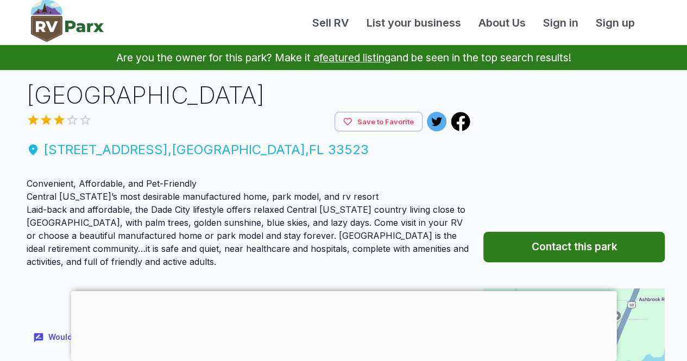  Describe the element at coordinates (249, 184) in the screenshot. I see `p: Convenient, Affordable, and Pet-Friendly` at that location.